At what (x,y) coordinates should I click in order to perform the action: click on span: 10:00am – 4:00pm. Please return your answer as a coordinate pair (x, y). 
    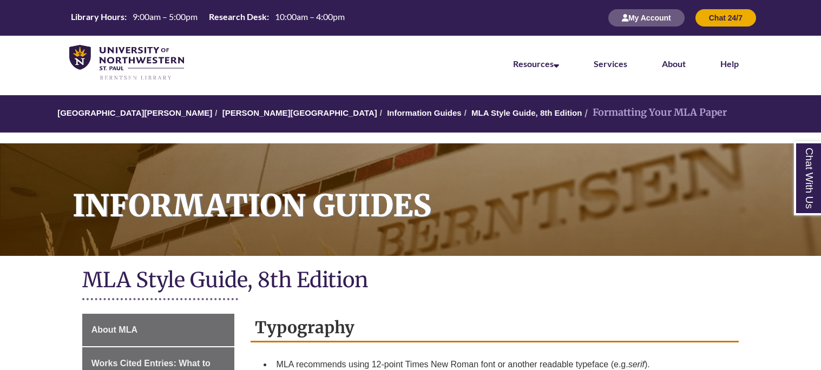
    Looking at the image, I should click on (310, 16).